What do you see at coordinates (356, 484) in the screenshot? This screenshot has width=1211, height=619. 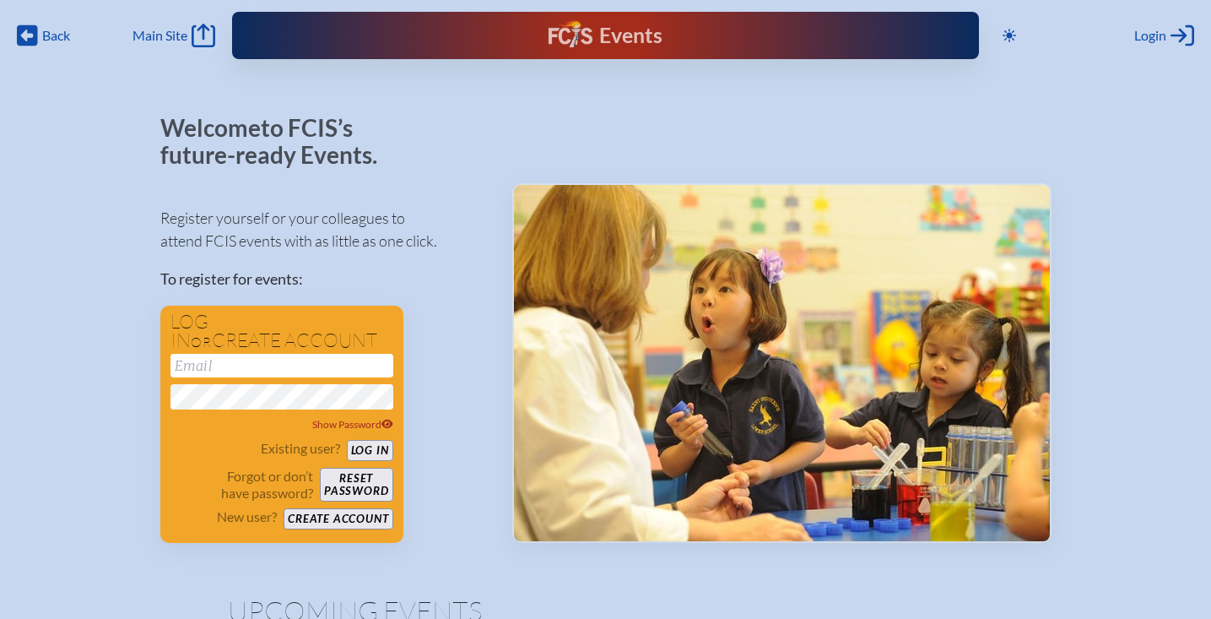 I see `button: Resetpassword` at bounding box center [356, 484].